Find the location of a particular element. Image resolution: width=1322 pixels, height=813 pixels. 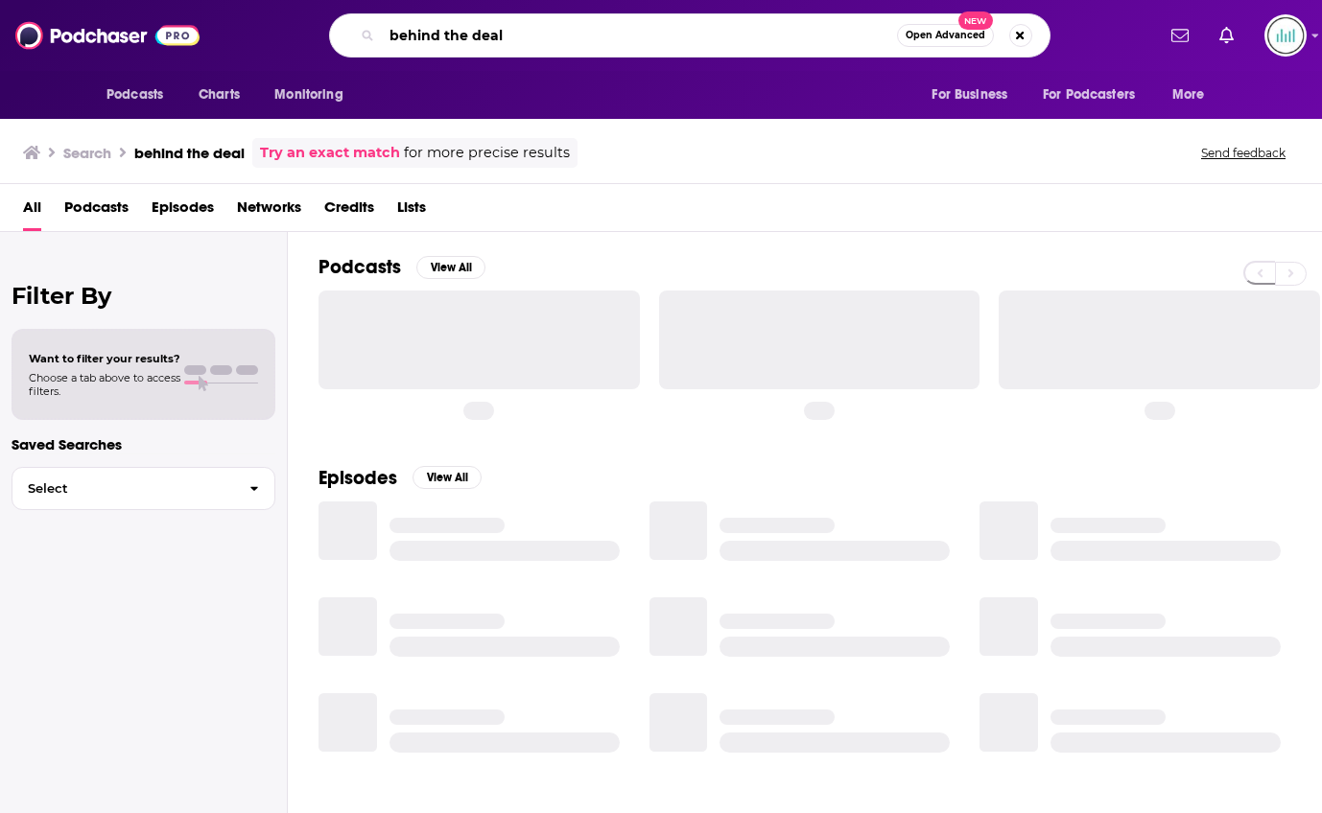

span: New is located at coordinates (975, 20).